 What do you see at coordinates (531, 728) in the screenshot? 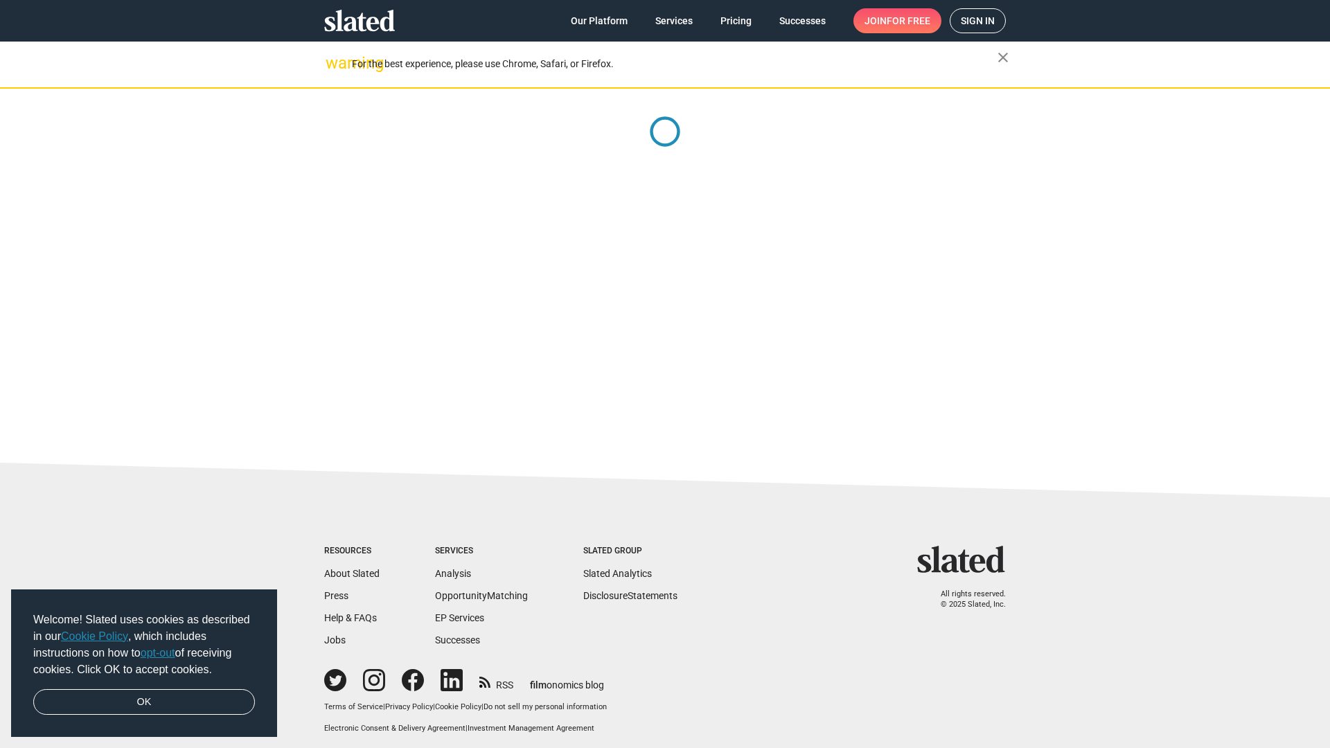
I see `a: Investment Management Agreement` at bounding box center [531, 728].